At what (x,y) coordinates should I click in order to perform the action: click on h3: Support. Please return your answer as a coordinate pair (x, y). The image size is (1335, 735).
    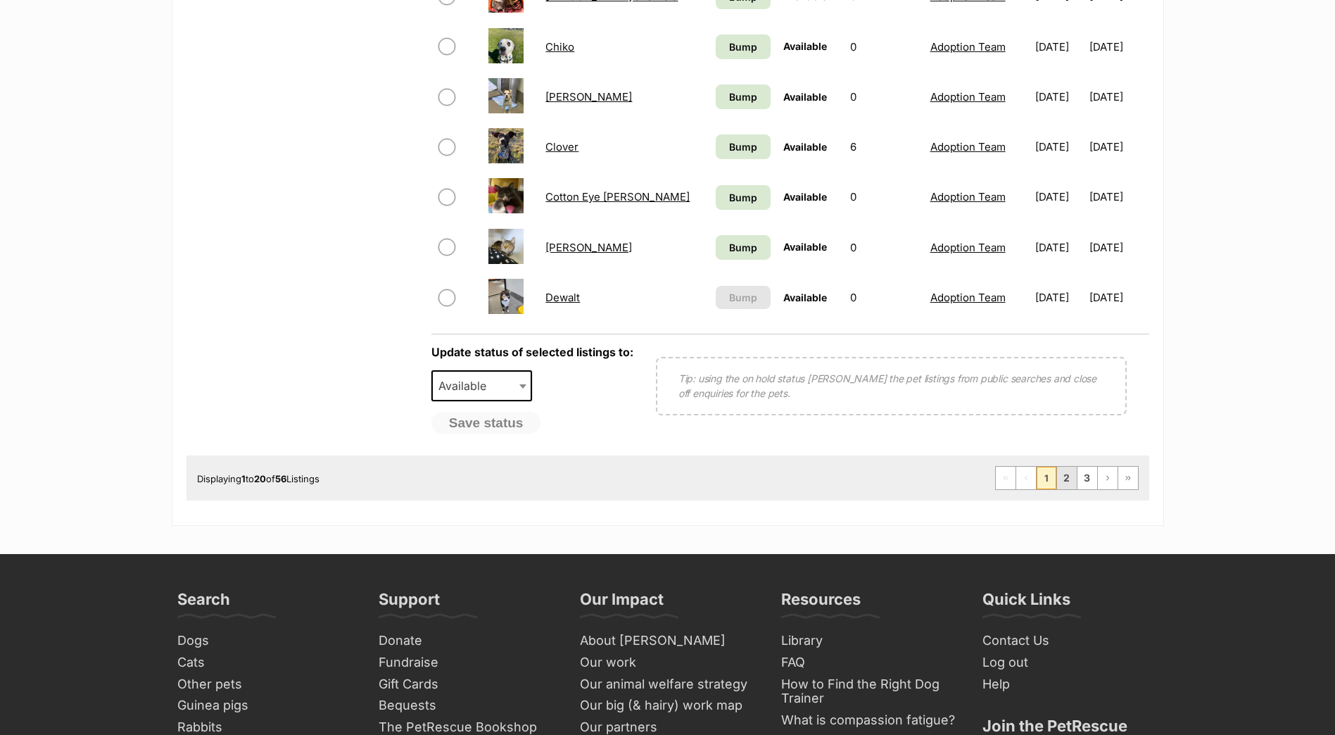
    Looking at the image, I should click on (409, 603).